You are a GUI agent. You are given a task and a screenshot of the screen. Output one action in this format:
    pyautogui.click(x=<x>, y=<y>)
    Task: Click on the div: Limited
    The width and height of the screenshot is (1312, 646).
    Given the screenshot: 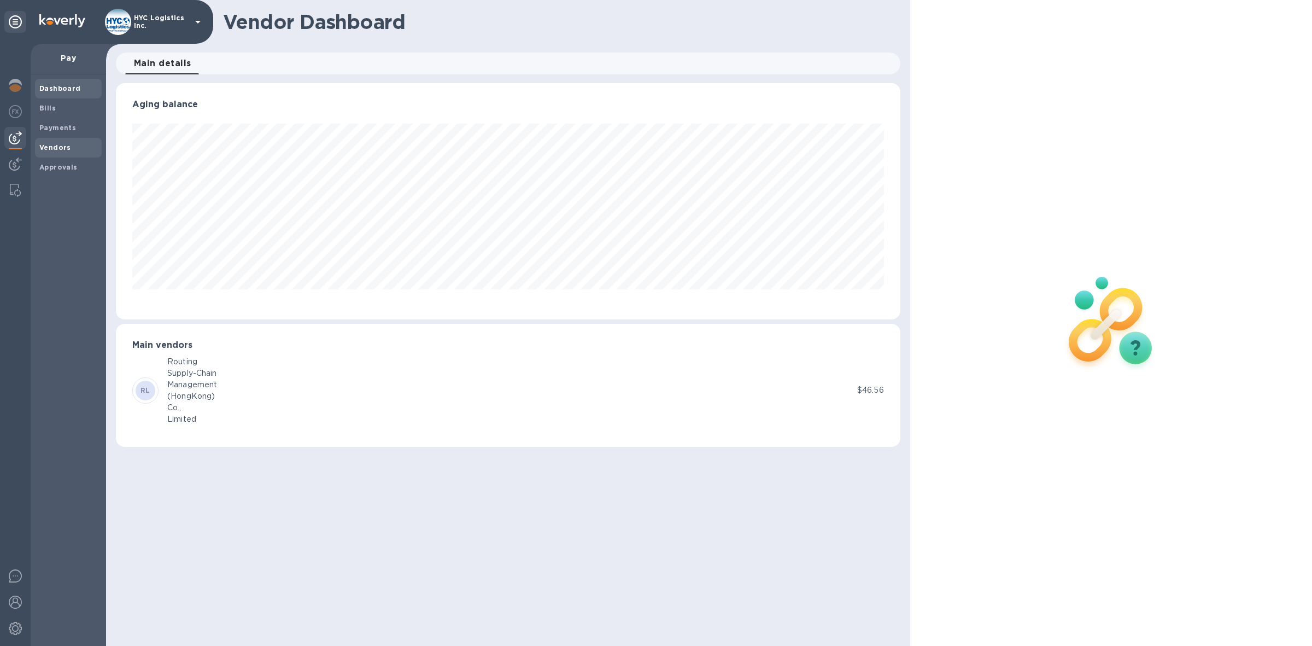 What is the action you would take?
    pyautogui.click(x=192, y=419)
    